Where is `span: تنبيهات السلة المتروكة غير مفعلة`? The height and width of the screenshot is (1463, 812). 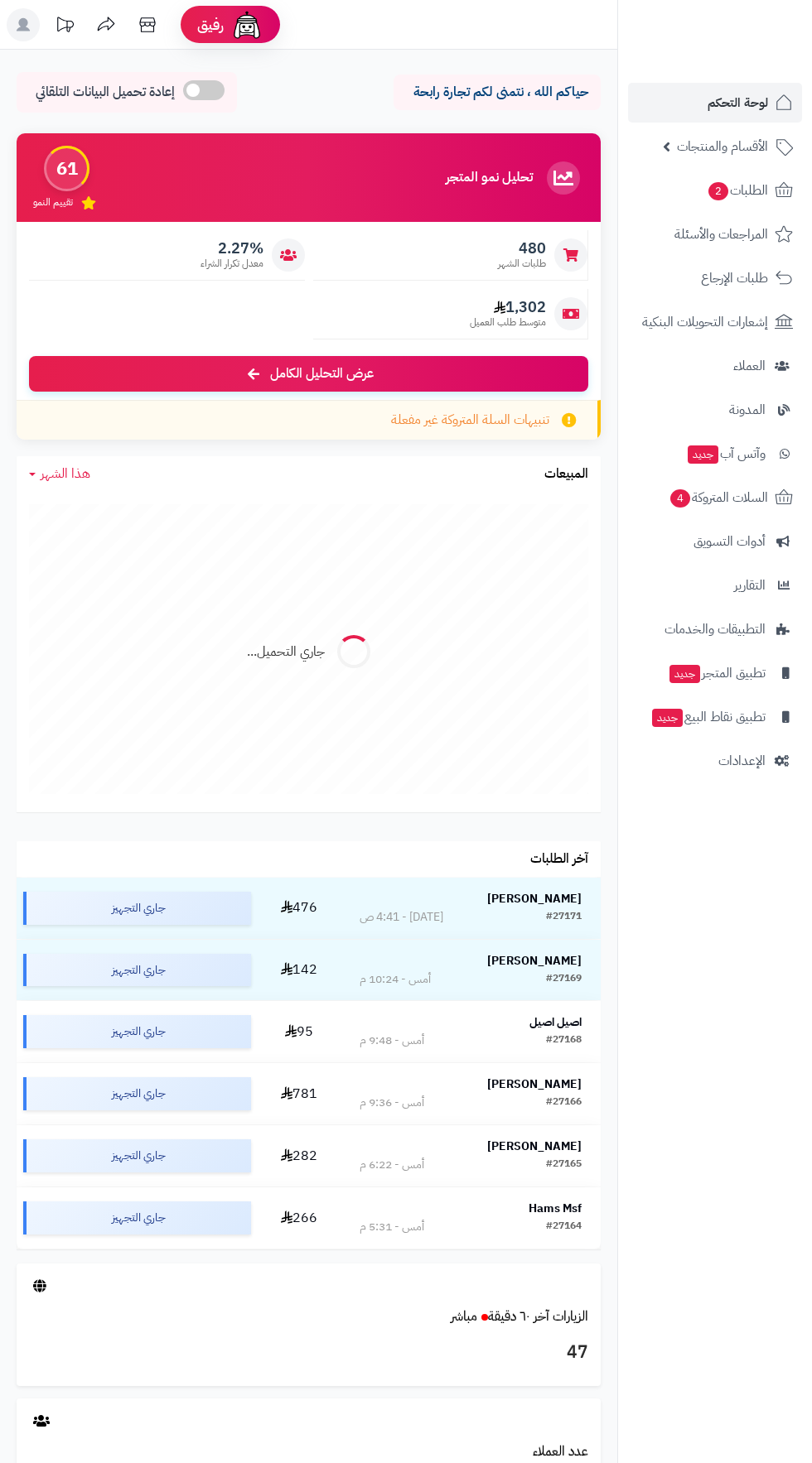
span: تنبيهات السلة المتروكة غير مفعلة is located at coordinates (470, 420).